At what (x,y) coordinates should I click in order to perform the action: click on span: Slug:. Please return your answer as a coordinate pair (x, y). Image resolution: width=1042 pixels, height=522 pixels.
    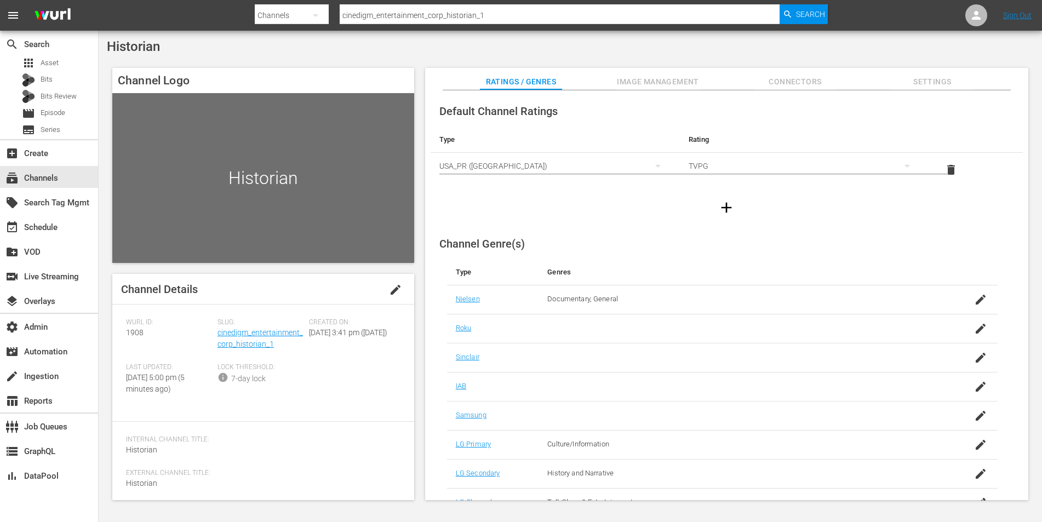
    Looking at the image, I should click on (260, 323).